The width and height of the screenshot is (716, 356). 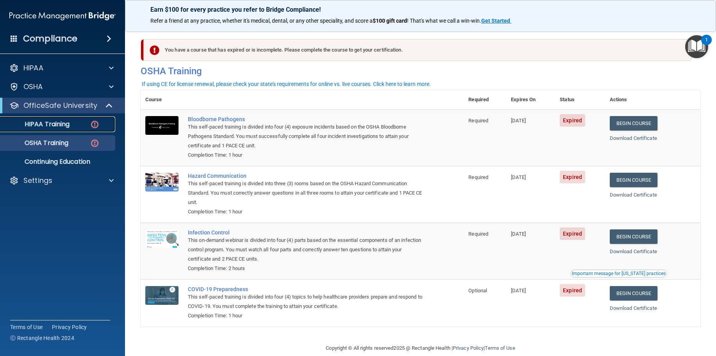 I want to click on th: Required, so click(x=485, y=100).